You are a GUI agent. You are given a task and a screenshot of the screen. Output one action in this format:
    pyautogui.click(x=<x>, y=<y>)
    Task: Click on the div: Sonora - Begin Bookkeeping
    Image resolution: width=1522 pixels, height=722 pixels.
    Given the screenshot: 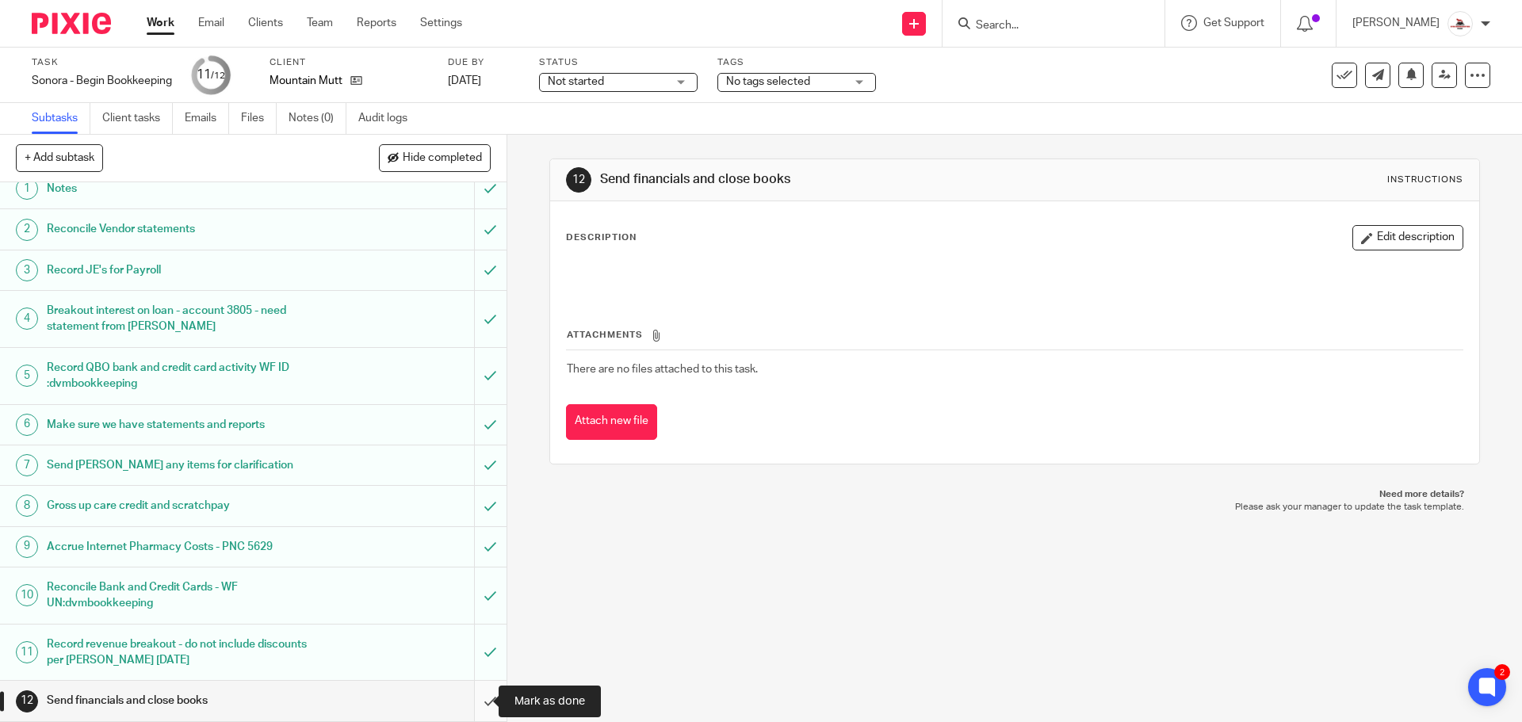 What is the action you would take?
    pyautogui.click(x=101, y=81)
    